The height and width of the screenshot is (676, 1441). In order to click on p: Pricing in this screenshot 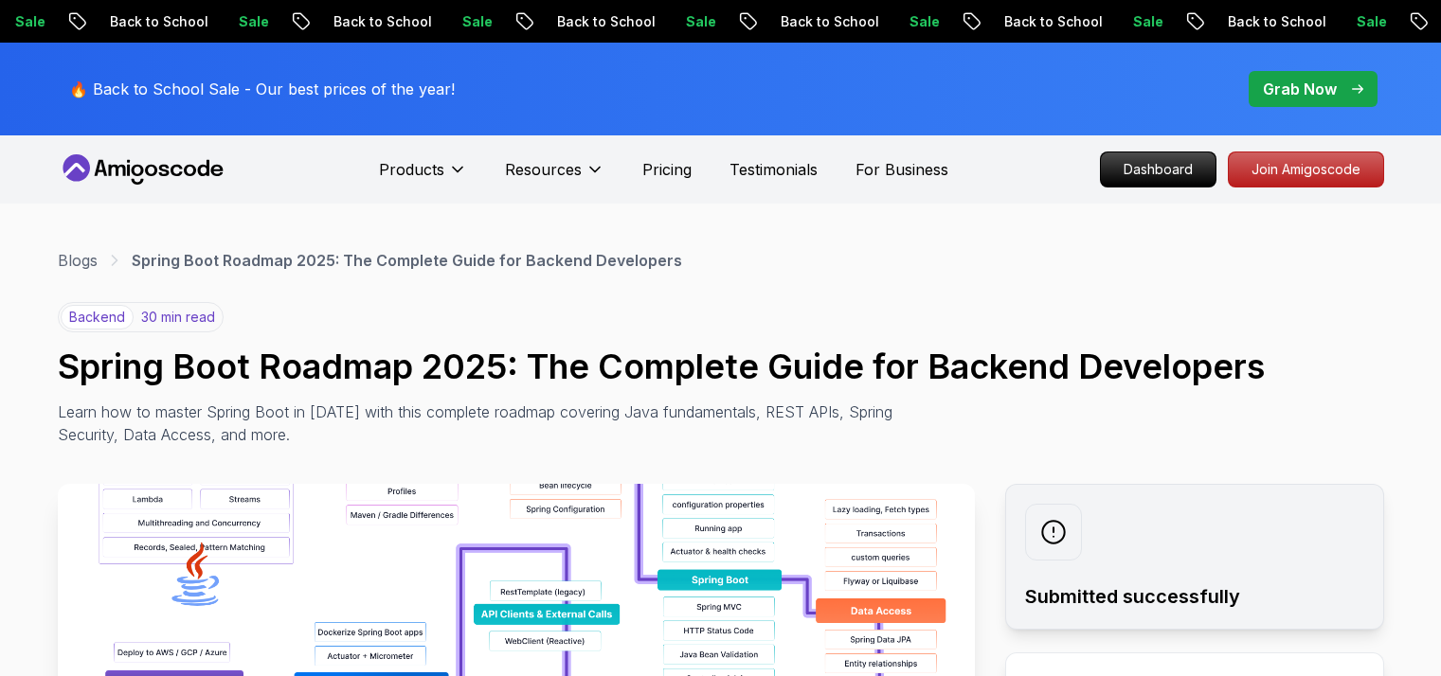, I will do `click(667, 170)`.